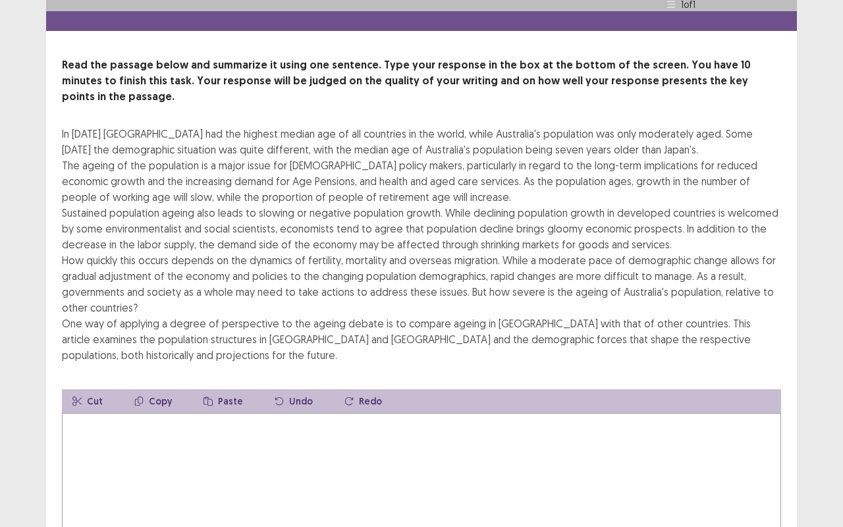 The width and height of the screenshot is (843, 527). Describe the element at coordinates (153, 401) in the screenshot. I see `button: Copy` at that location.